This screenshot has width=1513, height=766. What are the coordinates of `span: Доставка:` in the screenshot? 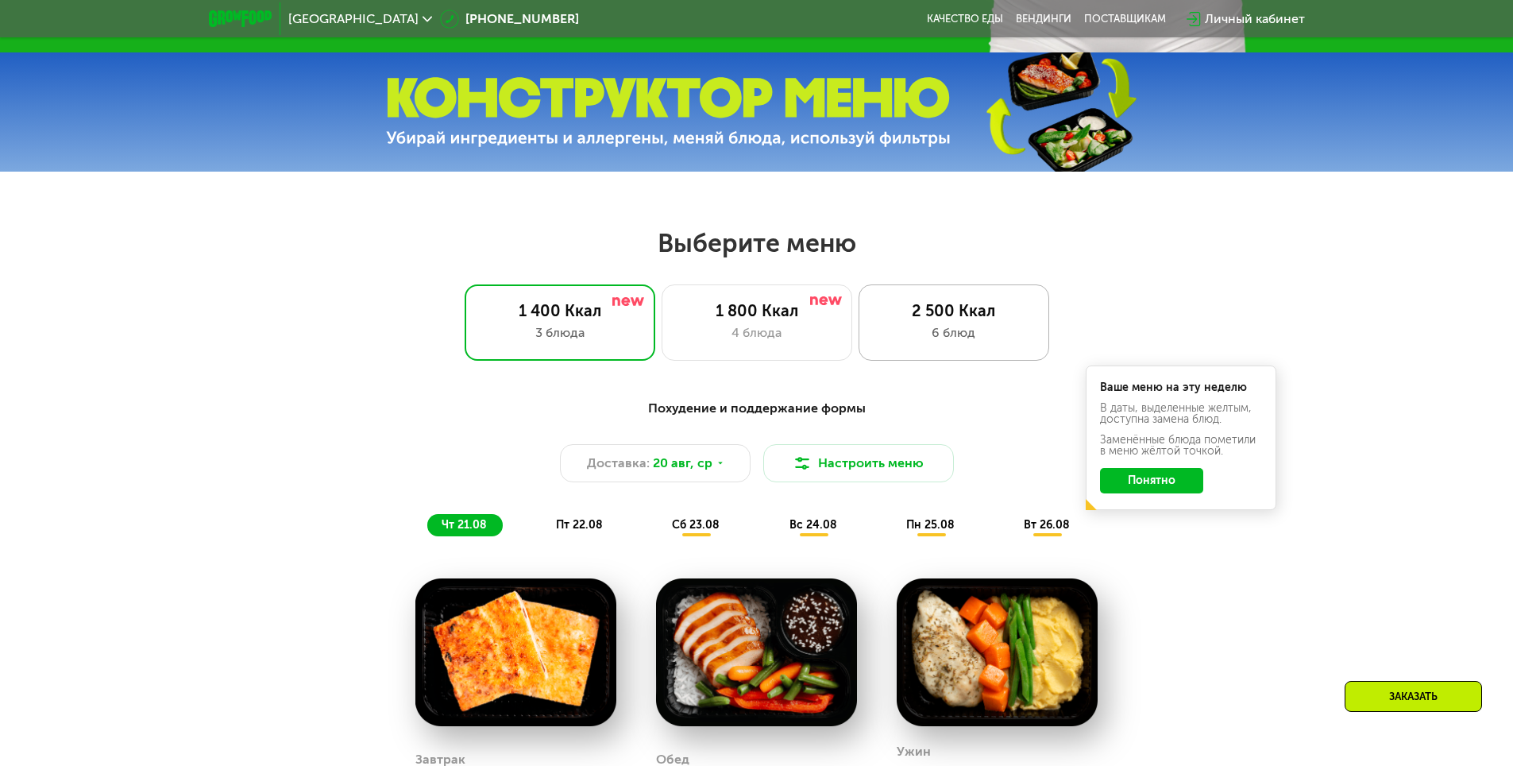 It's located at (618, 463).